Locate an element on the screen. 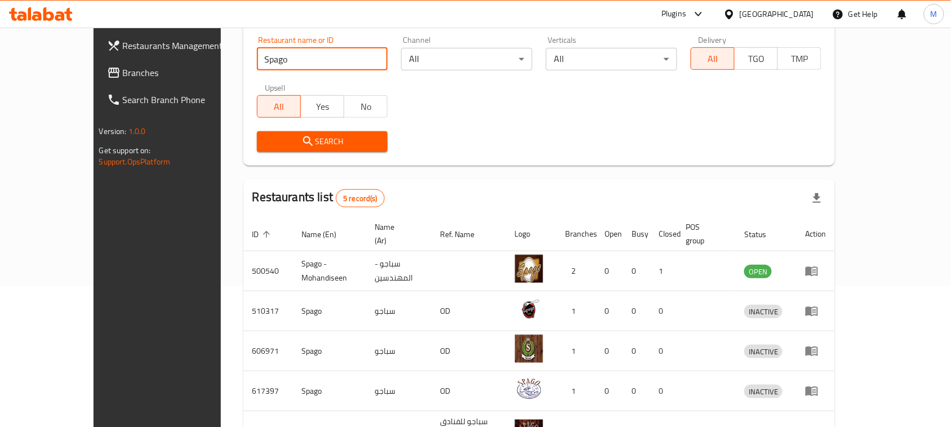  div: Export file is located at coordinates (817, 198).